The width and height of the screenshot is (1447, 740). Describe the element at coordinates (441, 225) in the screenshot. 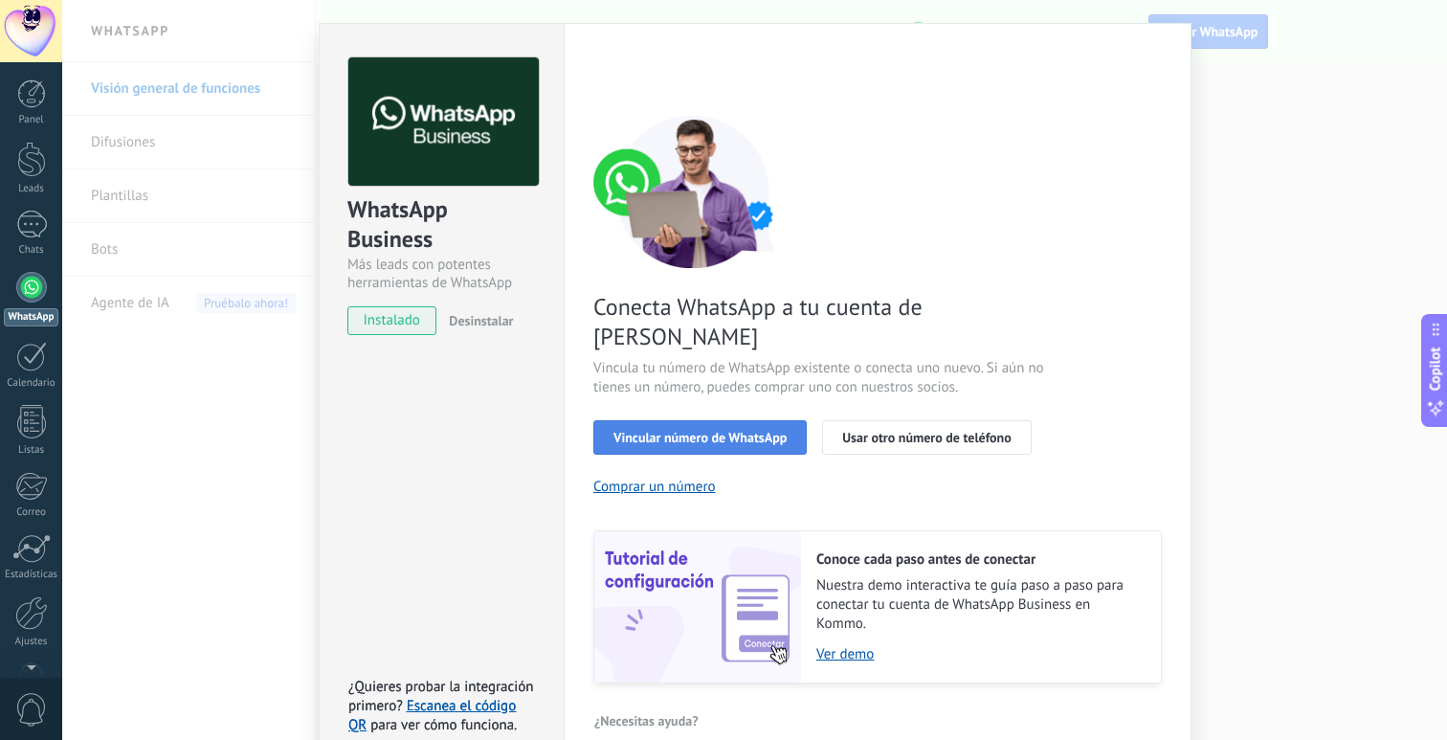

I see `div: WhatsApp Business` at that location.